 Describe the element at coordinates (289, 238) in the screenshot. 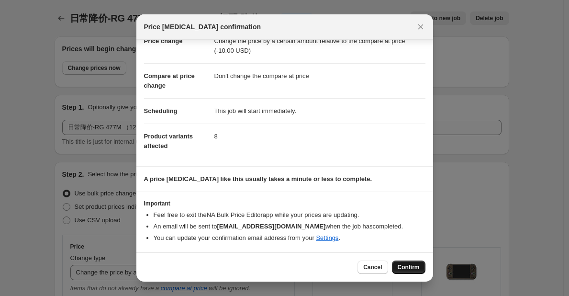

I see `li: You can update your confirmation email address from your .` at that location.